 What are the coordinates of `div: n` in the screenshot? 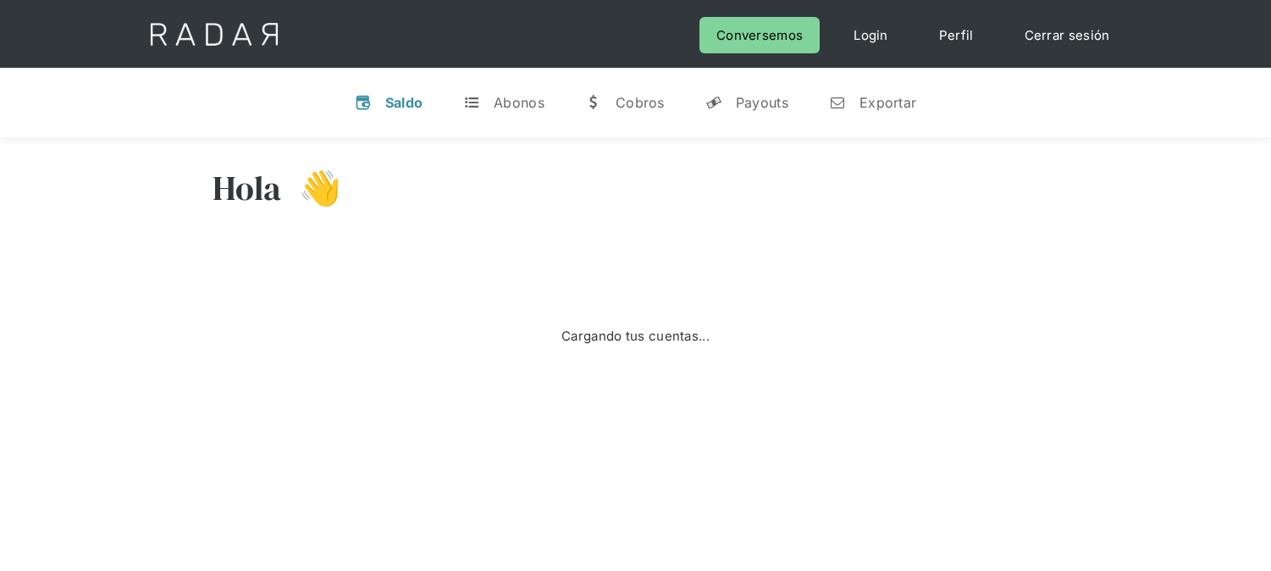 It's located at (838, 102).